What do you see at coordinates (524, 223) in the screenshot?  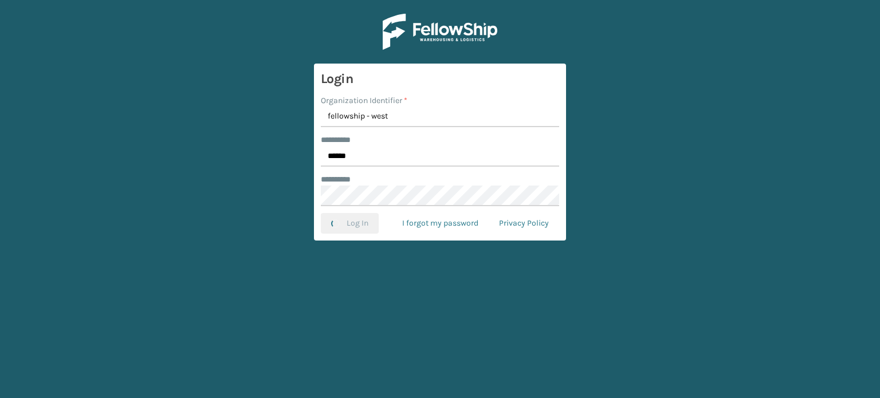 I see `a: Privacy Policy` at bounding box center [524, 223].